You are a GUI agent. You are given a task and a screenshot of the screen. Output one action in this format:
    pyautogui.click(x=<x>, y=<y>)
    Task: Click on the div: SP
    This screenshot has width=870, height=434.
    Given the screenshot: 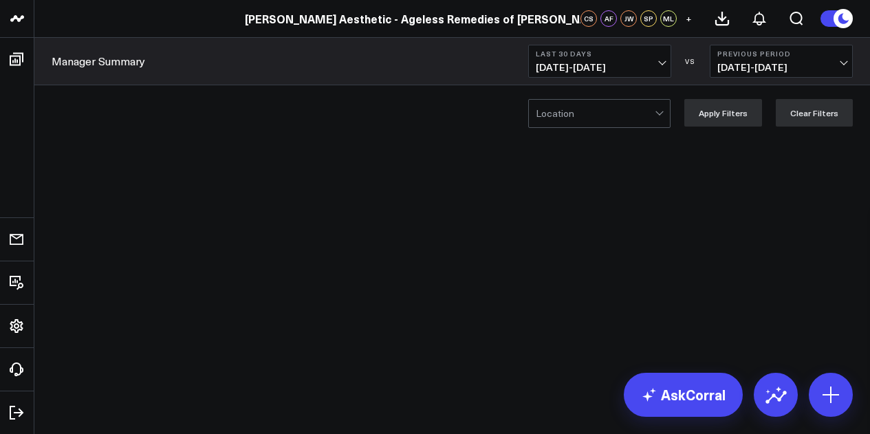 What is the action you would take?
    pyautogui.click(x=649, y=19)
    